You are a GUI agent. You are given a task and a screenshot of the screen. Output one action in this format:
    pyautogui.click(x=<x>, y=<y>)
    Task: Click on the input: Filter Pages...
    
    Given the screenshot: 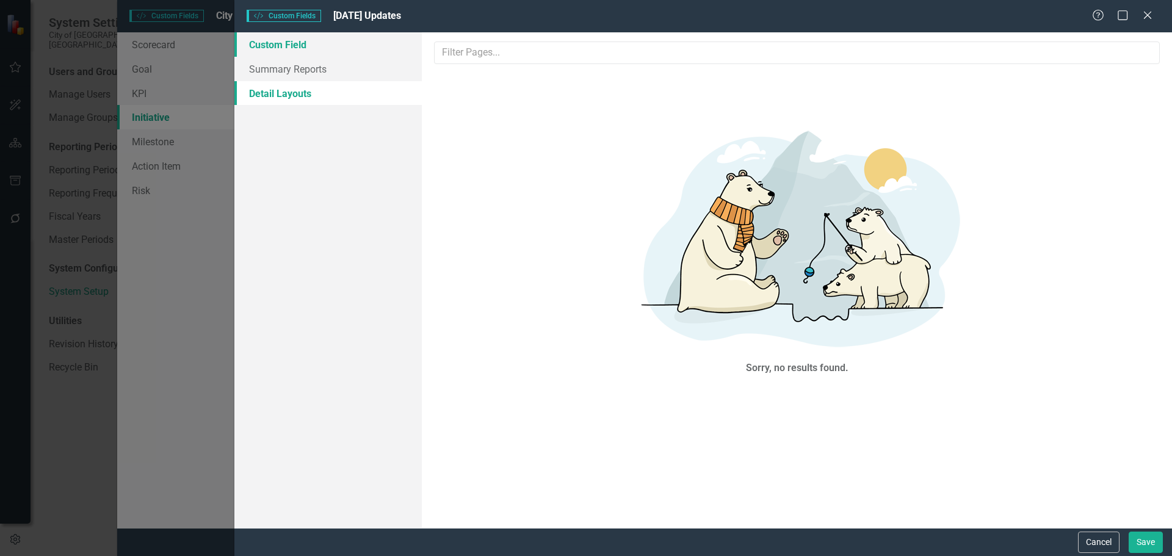 What is the action you would take?
    pyautogui.click(x=796, y=52)
    